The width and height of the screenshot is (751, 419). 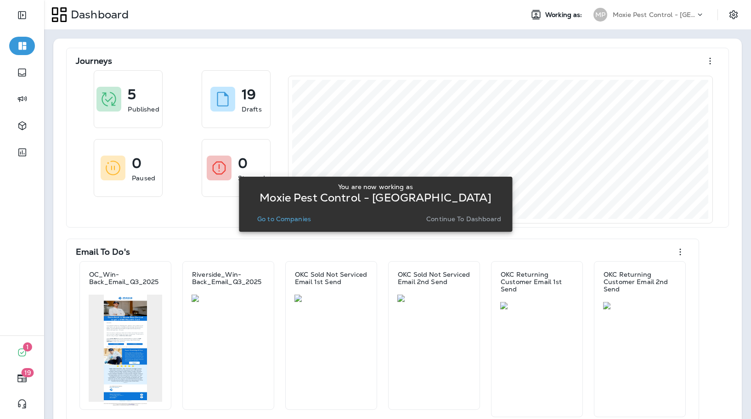 What do you see at coordinates (284, 219) in the screenshot?
I see `button: Go to Companies` at bounding box center [284, 219].